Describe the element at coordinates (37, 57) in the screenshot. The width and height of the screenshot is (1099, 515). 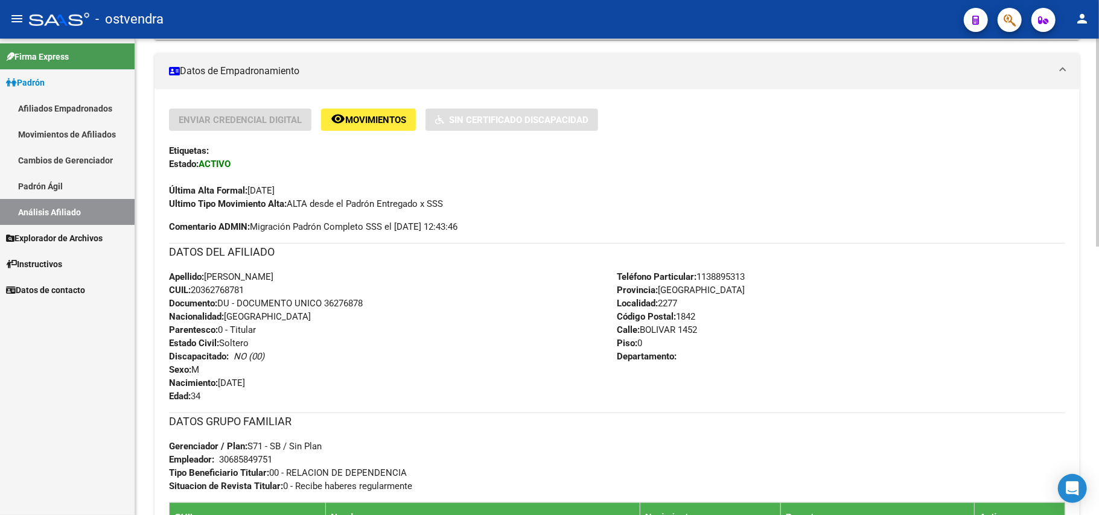
I see `span: Firma Express` at that location.